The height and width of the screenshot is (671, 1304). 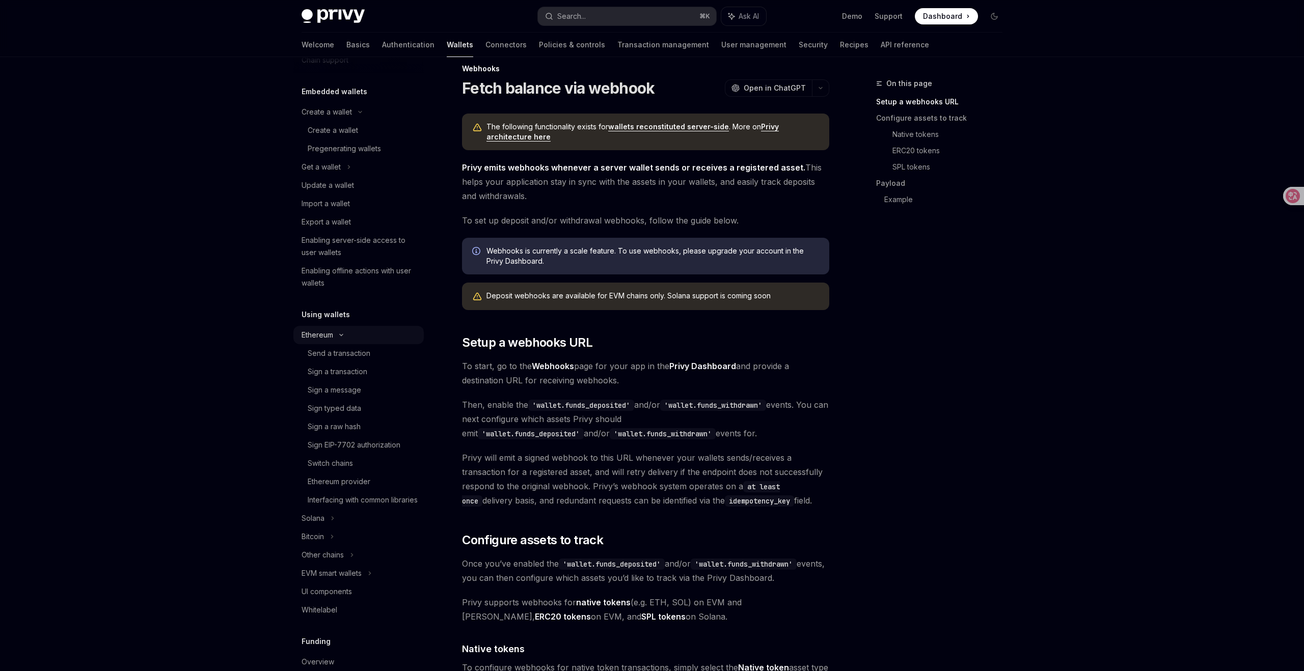 What do you see at coordinates (603, 603) in the screenshot?
I see `strong: native tokens` at bounding box center [603, 603].